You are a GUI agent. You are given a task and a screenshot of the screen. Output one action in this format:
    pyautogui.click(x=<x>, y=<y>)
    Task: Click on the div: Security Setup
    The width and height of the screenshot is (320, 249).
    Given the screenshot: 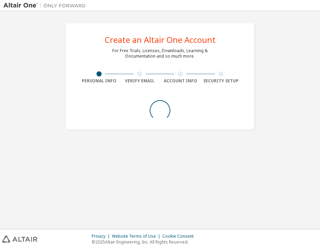 What is the action you would take?
    pyautogui.click(x=221, y=81)
    